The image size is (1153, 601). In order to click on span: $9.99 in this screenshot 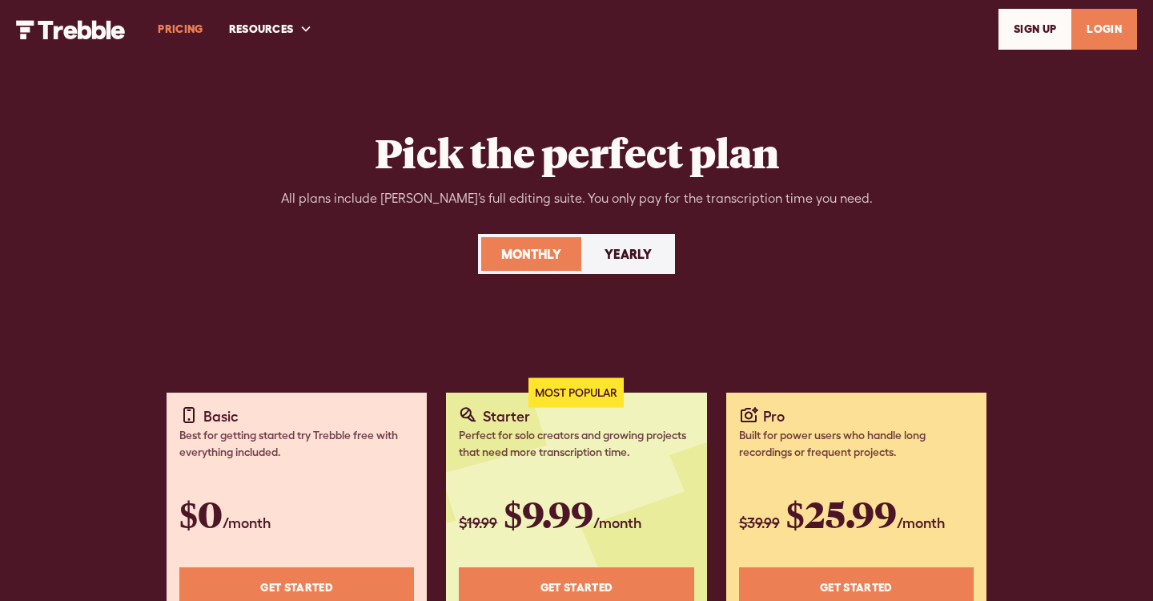, I will do `click(549, 513)`.